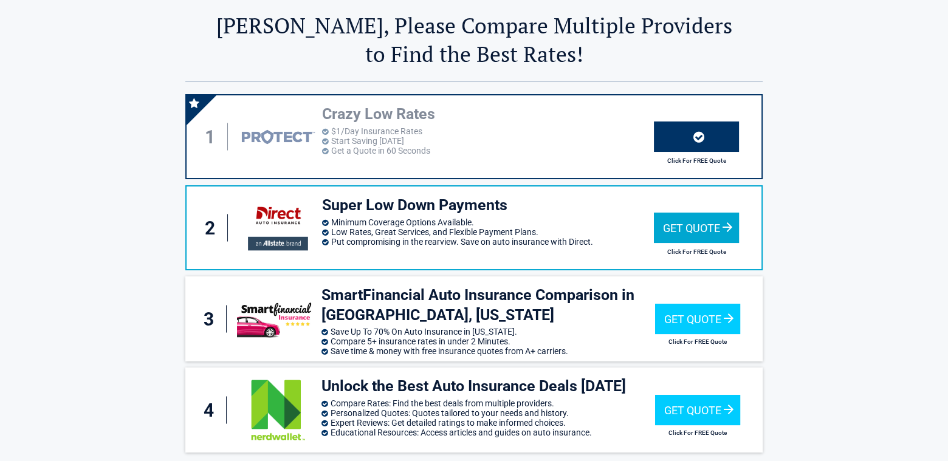 This screenshot has width=948, height=461. Describe the element at coordinates (488, 232) in the screenshot. I see `li: Low Rates, Great Services, and Flexible Payment Plans.` at that location.